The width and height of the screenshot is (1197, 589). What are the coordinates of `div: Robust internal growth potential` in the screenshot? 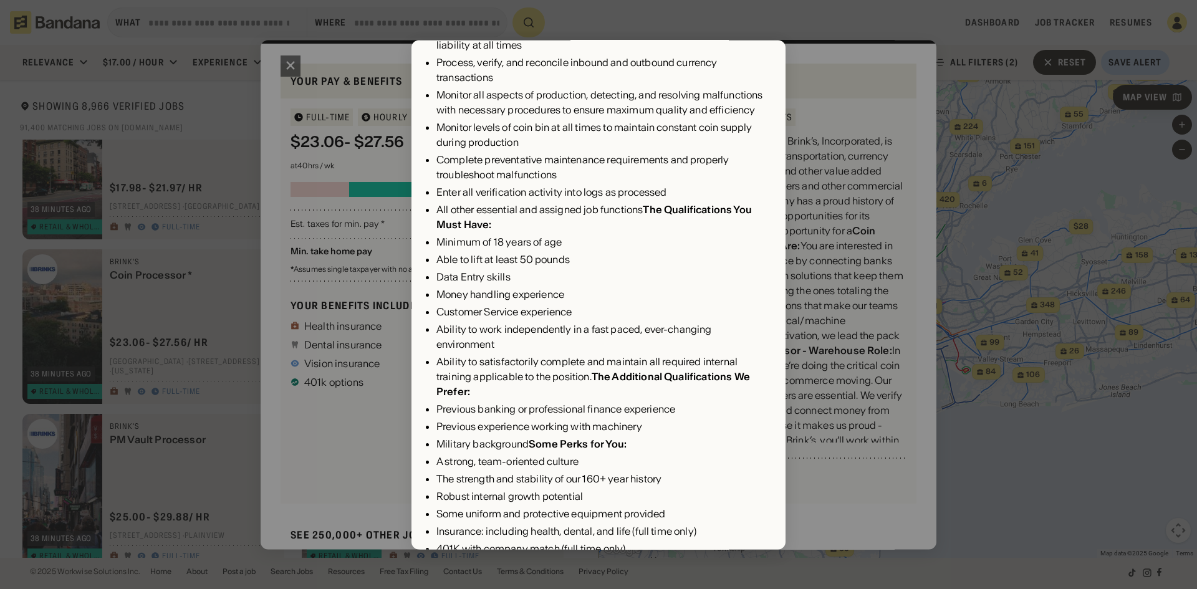 It's located at (603, 497).